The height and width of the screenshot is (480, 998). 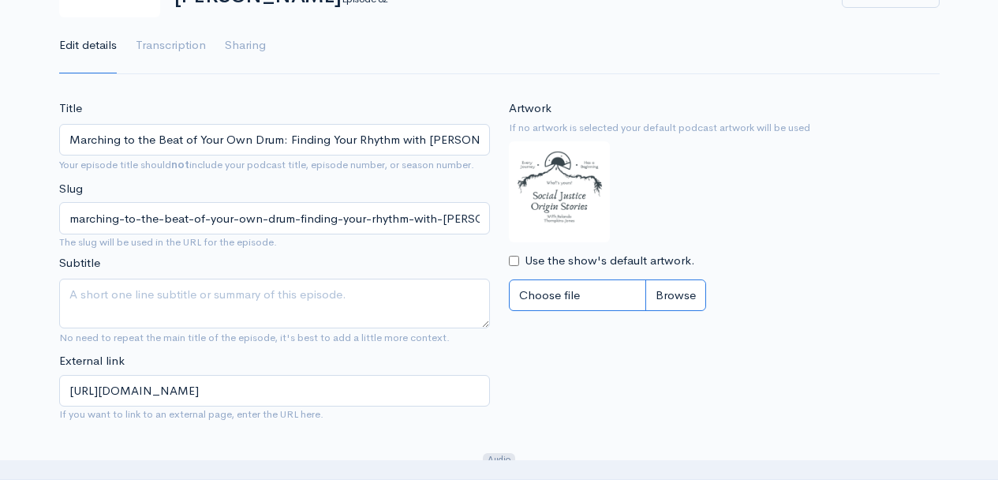 I want to click on input: Enter URL, so click(x=275, y=391).